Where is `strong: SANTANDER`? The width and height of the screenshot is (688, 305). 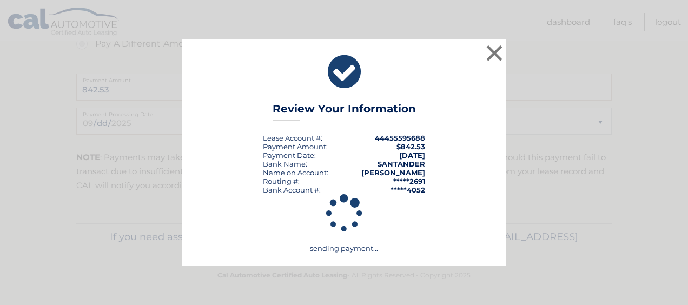
strong: SANTANDER is located at coordinates (401, 164).